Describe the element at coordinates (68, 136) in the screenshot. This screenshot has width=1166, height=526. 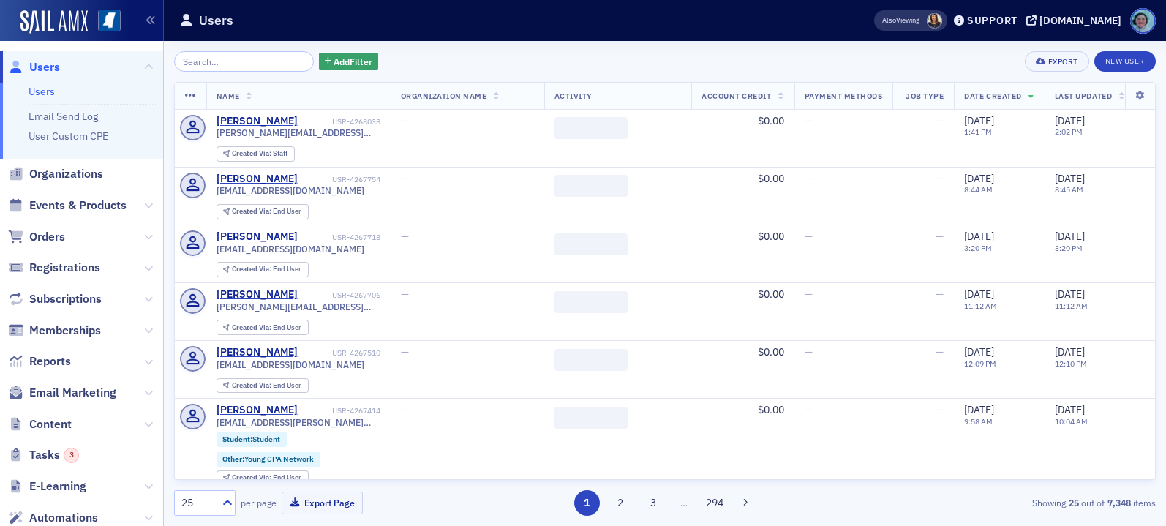
I see `a: User Custom CPE` at that location.